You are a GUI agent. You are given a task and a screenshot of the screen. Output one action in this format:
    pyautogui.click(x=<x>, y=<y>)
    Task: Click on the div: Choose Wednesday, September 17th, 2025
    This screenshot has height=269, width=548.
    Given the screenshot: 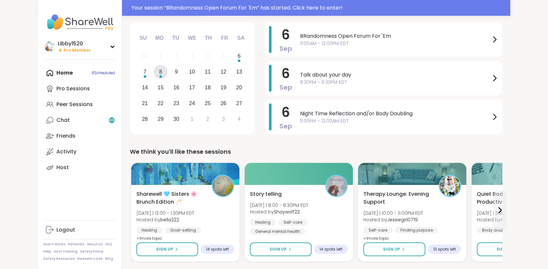 What is the action you would take?
    pyautogui.click(x=192, y=88)
    